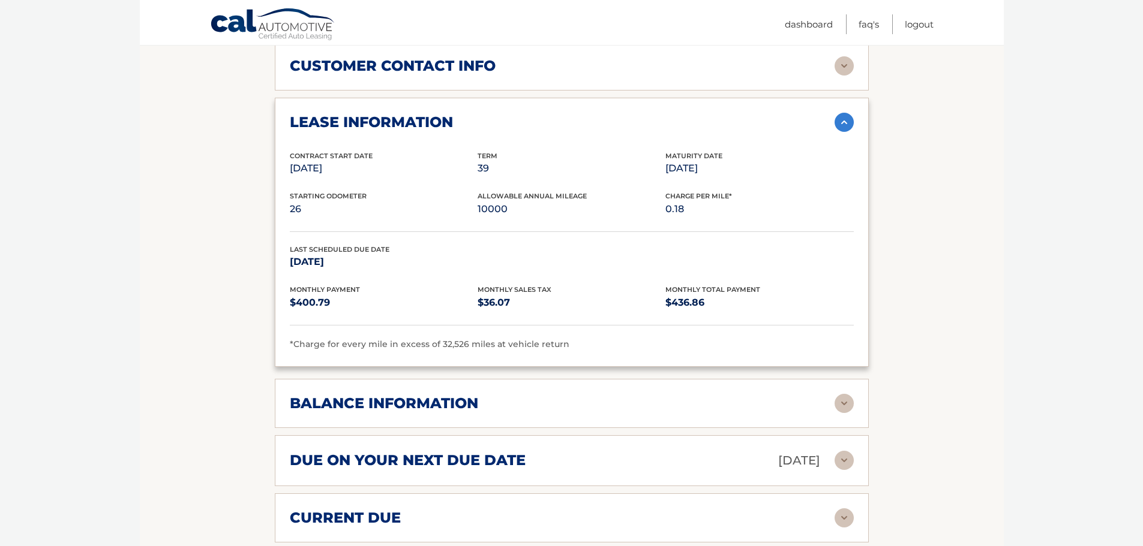  I want to click on span: Monthly Sales Tax, so click(514, 290).